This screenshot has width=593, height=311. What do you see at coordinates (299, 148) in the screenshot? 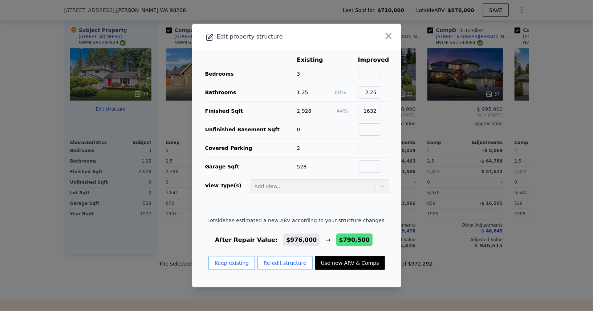
I see `span: 2` at bounding box center [299, 148].